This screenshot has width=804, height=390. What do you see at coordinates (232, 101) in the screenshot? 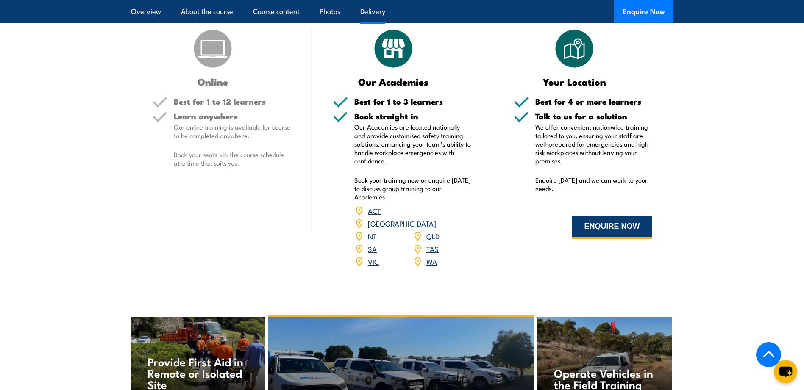
I see `h5: Best for 1 to 12 learners` at bounding box center [232, 101].